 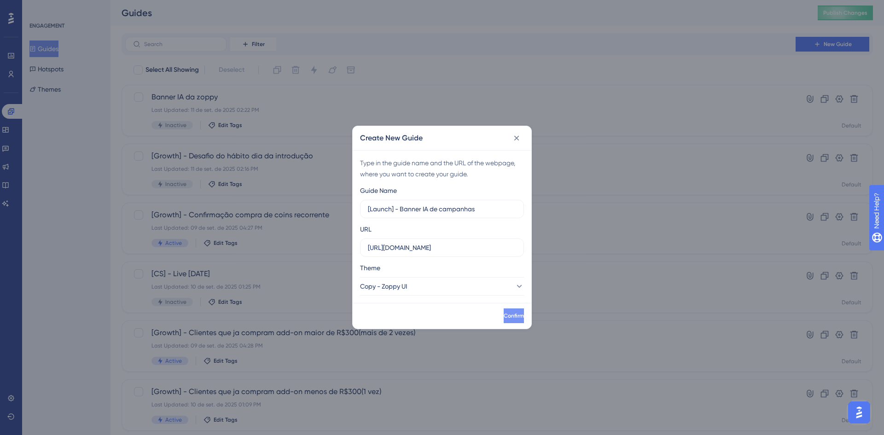 What do you see at coordinates (14, 14) in the screenshot?
I see `button: Open AI Assistant Launcher` at bounding box center [14, 14].